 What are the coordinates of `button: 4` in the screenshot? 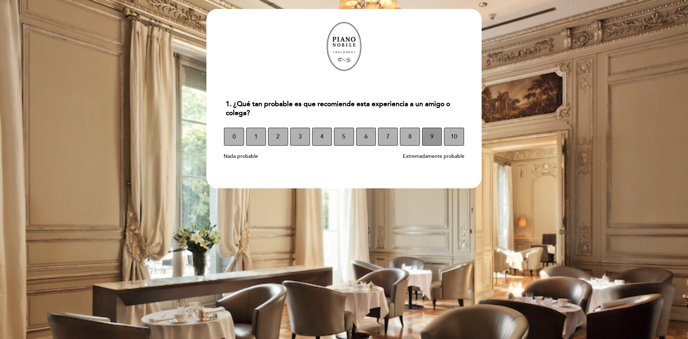 It's located at (322, 137).